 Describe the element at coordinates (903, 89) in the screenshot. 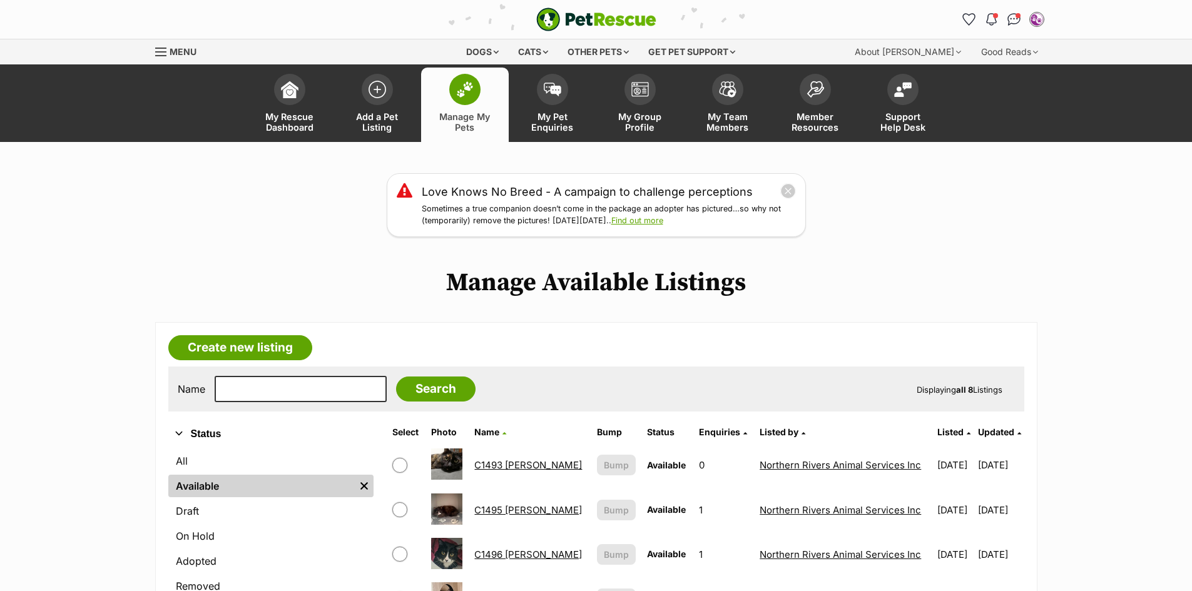

I see `img: help-desk-icon-fdf02630f3aa405de69fd3d07c3f3aa587a6932b1a1747fa1d2bba05be0121f9.svg` at that location.